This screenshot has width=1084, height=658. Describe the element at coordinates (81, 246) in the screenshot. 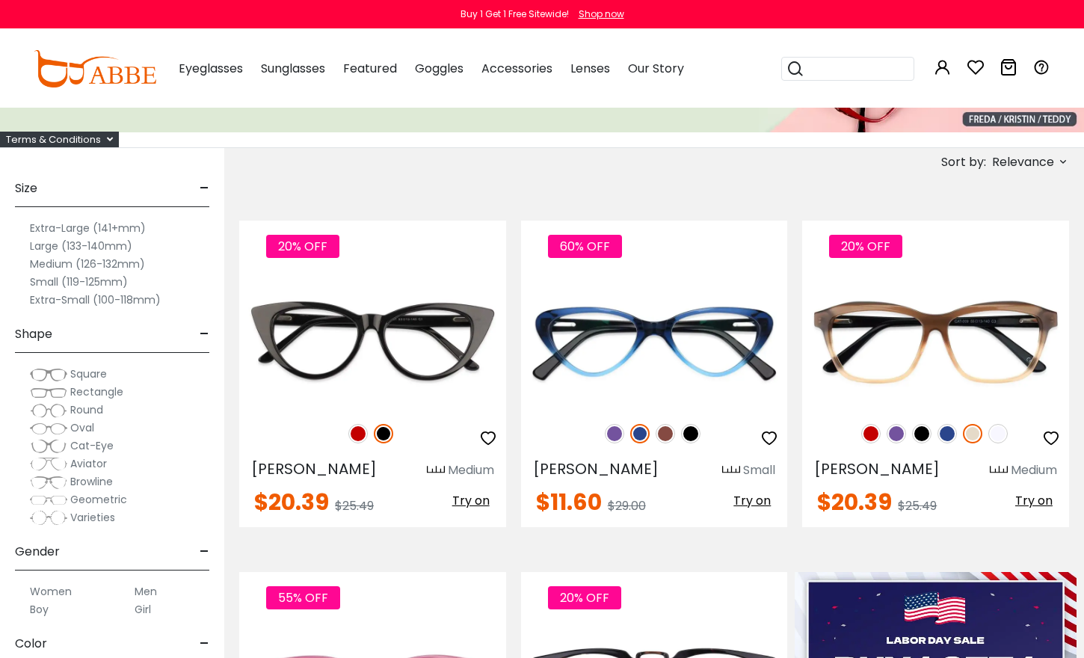

I see `label: Large (133-140mm)` at that location.